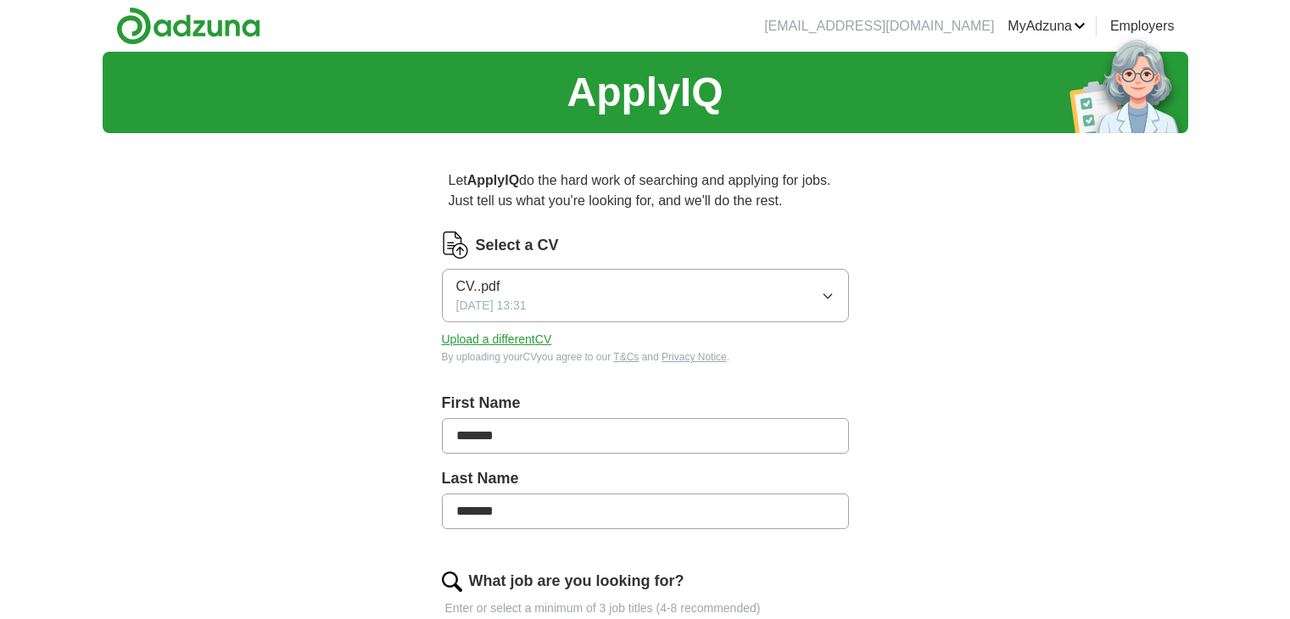 The image size is (1290, 619). What do you see at coordinates (493, 180) in the screenshot?
I see `strong: ApplyIQ` at bounding box center [493, 180].